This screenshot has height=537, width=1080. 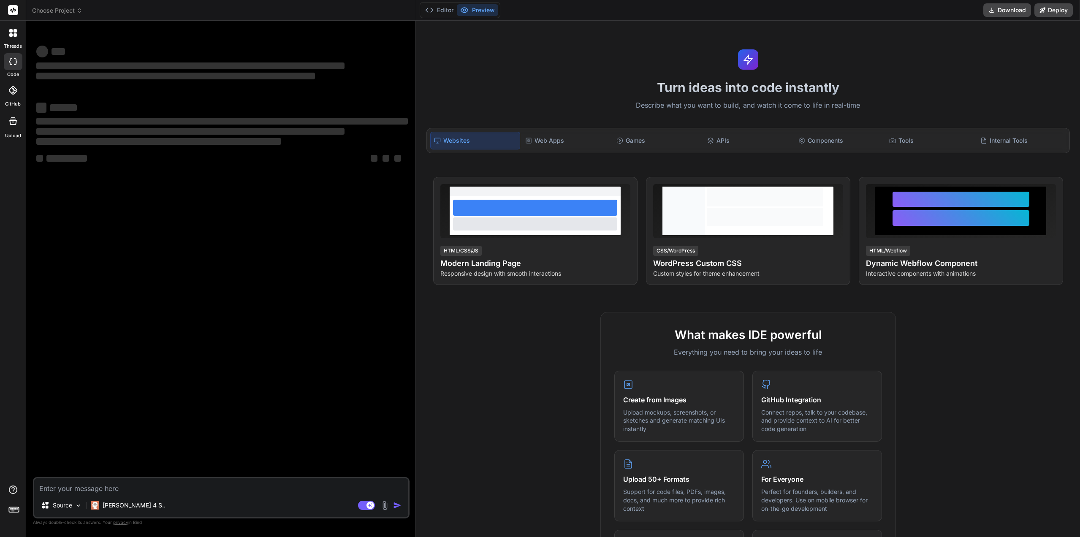 I want to click on img: attachment, so click(x=385, y=505).